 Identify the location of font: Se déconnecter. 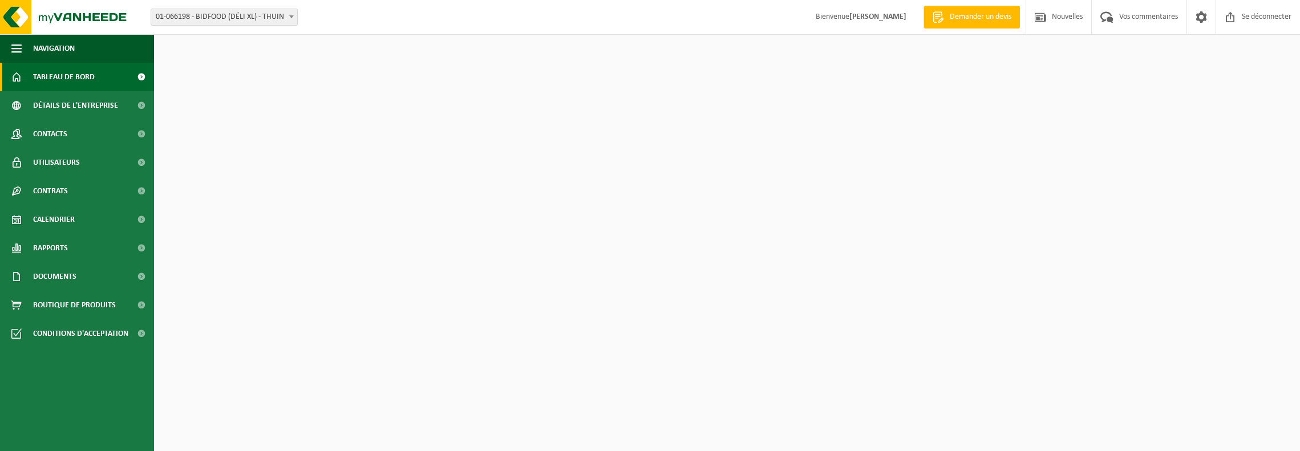
(1266, 17).